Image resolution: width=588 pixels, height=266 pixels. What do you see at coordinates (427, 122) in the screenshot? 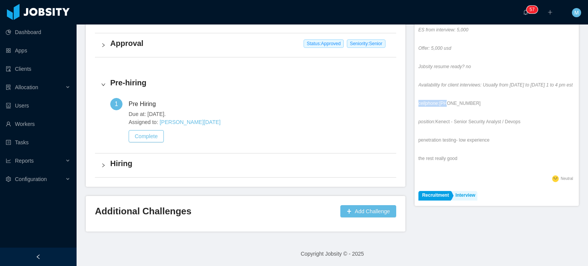
I see `em: position:` at bounding box center [427, 122].